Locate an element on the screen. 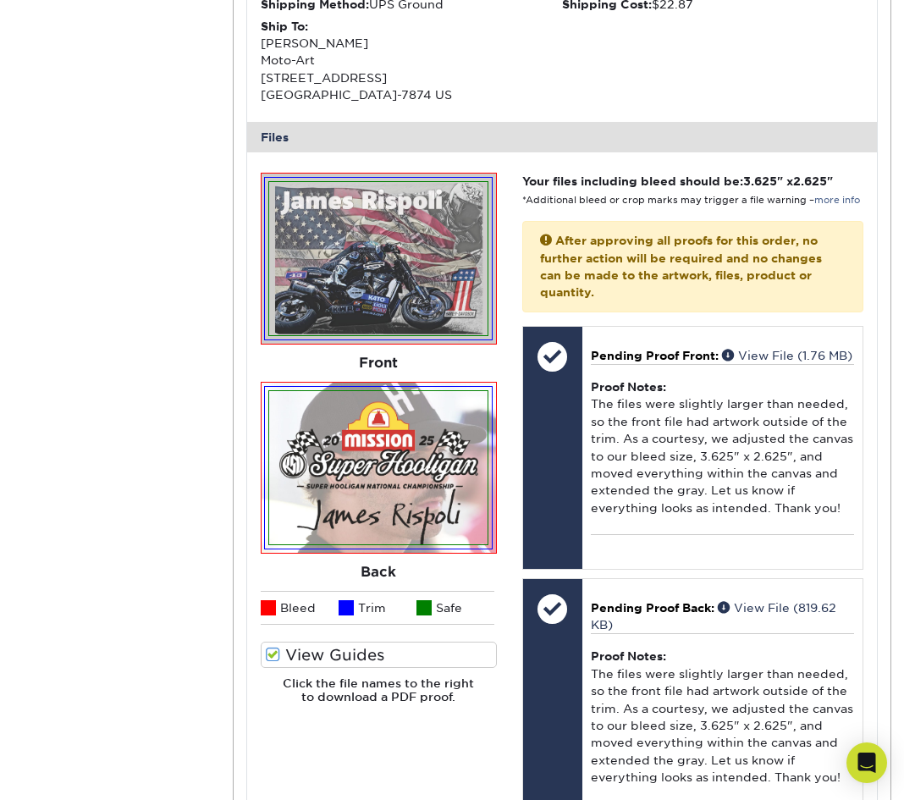 The height and width of the screenshot is (800, 904). div: Back is located at coordinates (378, 572).